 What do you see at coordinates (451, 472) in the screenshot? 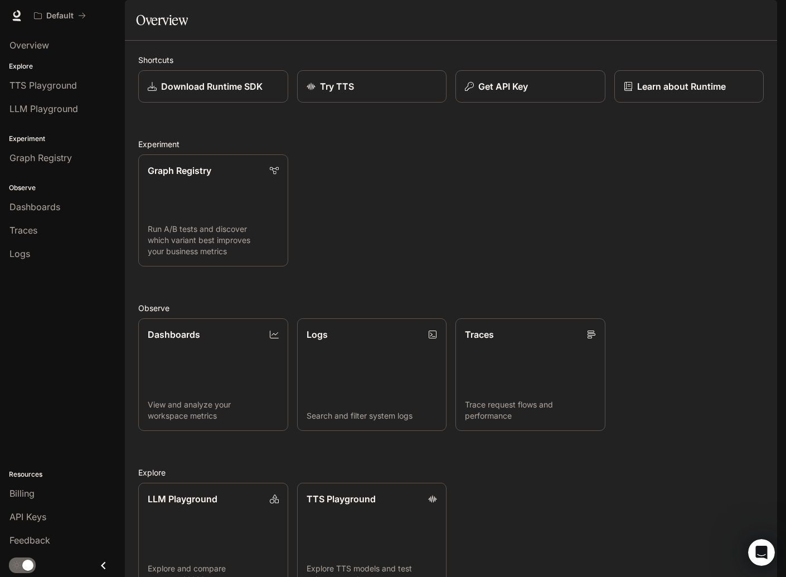
I see `h2: Explore` at bounding box center [451, 472].